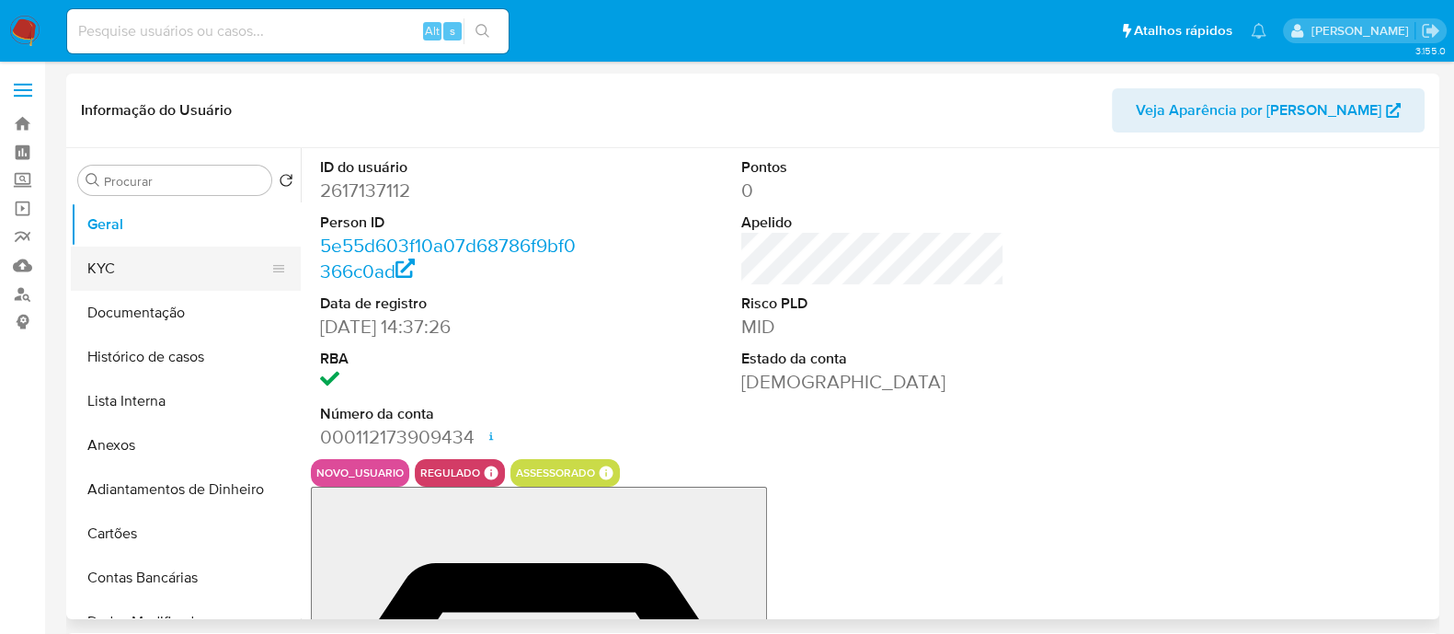  I want to click on dt: Estado da conta, so click(873, 359).